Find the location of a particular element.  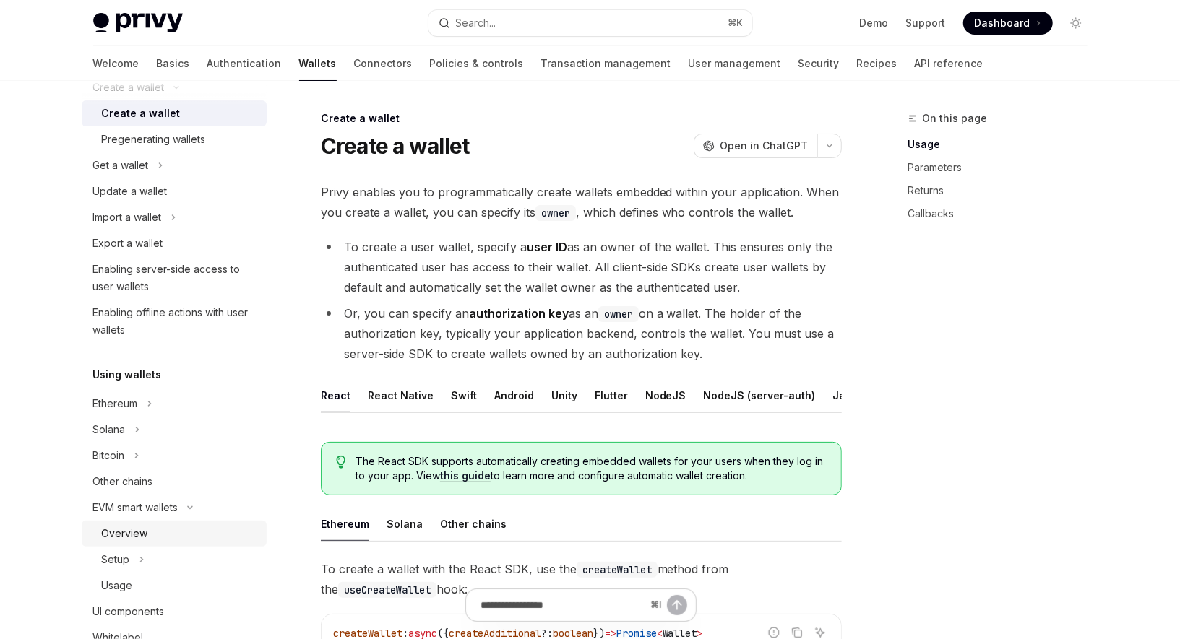

button: Toggle Get a wallet section is located at coordinates (174, 165).